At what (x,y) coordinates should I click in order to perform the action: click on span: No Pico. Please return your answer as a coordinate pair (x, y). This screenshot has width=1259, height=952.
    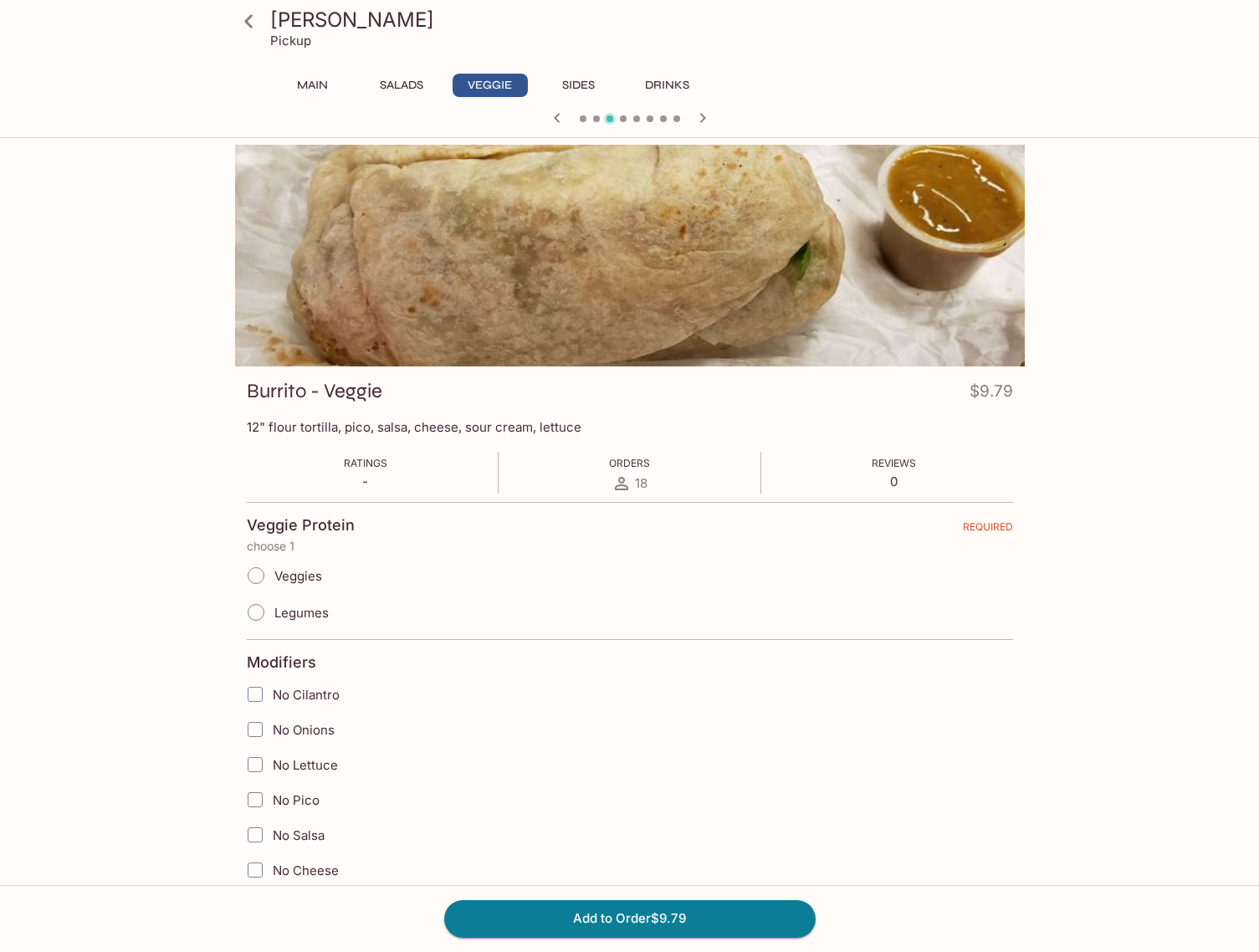
    Looking at the image, I should click on (296, 799).